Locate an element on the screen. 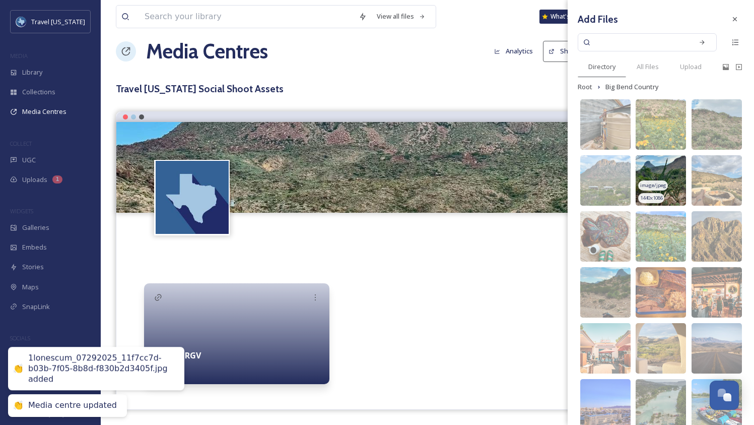  span: Media Centres is located at coordinates (44, 111).